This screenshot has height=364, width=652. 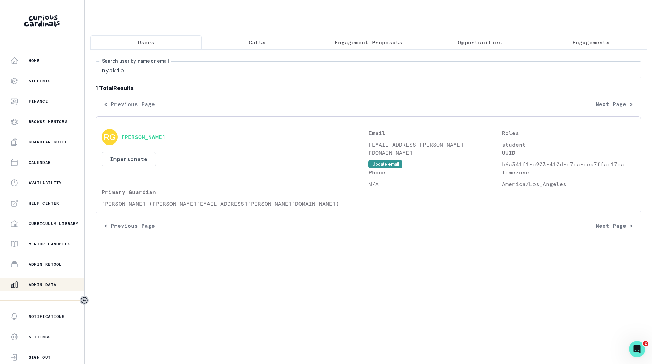 What do you see at coordinates (569, 164) in the screenshot?
I see `p: b6a341f1-c903-410d-b7ca-cea7ffac17da` at bounding box center [569, 164].